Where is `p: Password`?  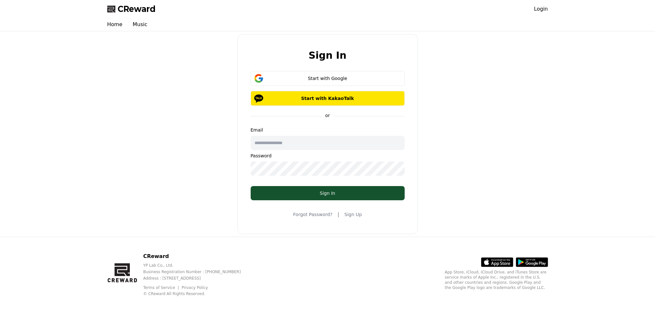
p: Password is located at coordinates (328, 156).